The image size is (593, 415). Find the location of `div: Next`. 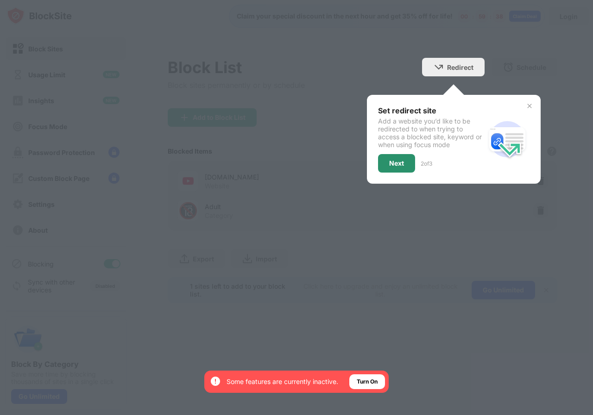

div: Next is located at coordinates (396, 163).